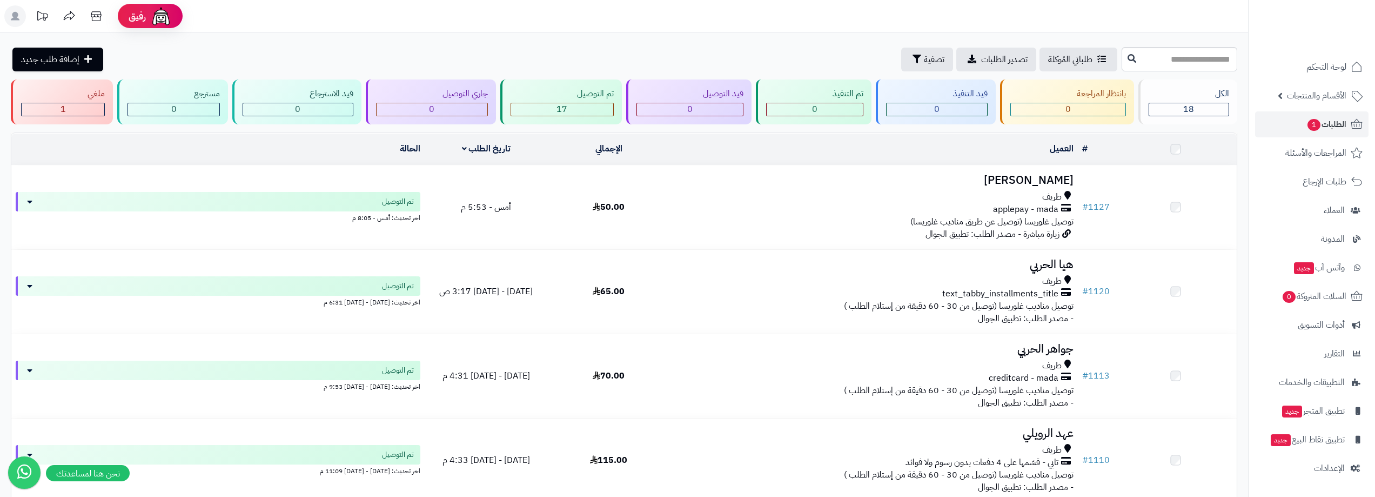 This screenshot has height=497, width=1375. Describe the element at coordinates (982, 462) in the screenshot. I see `span: تابي - قسّمها على 4 دفعات بدون رسوم ولا فوائد` at that location.